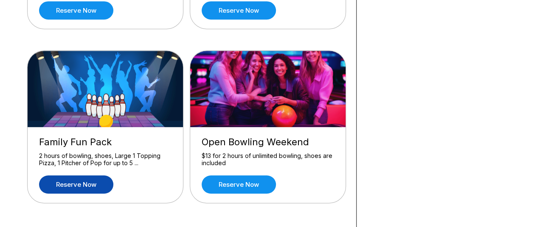 The width and height of the screenshot is (537, 227). What do you see at coordinates (105, 160) in the screenshot?
I see `div: 2 hours of bowling, shoes, Large 1 Topping Pizza, 1 Pitcher of Pop for up to 5 ...` at bounding box center [105, 160].